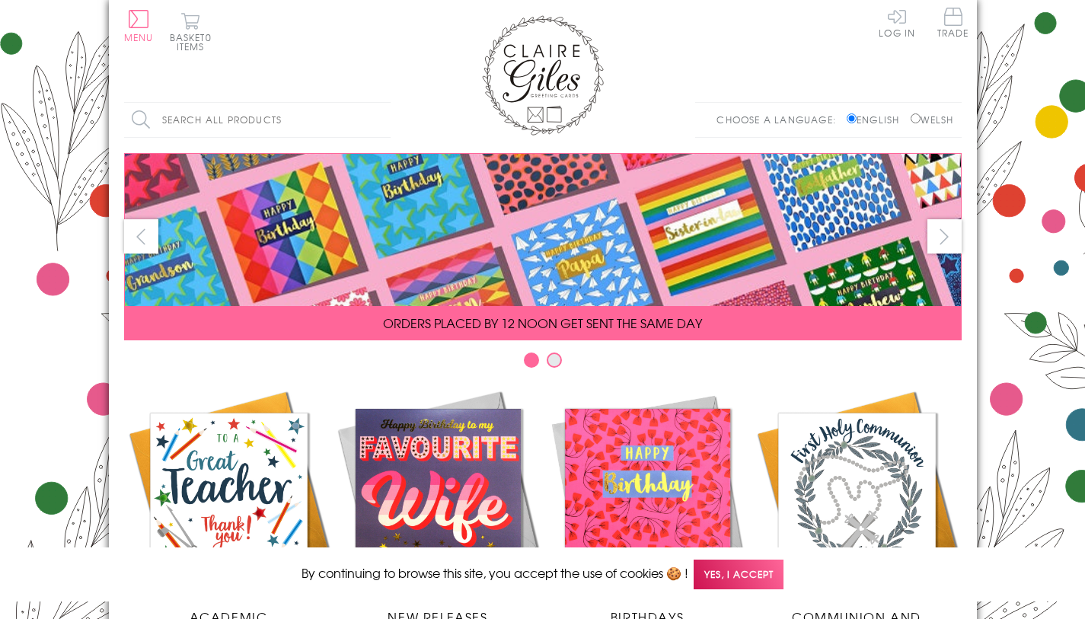  Describe the element at coordinates (932, 120) in the screenshot. I see `label: Welsh` at that location.